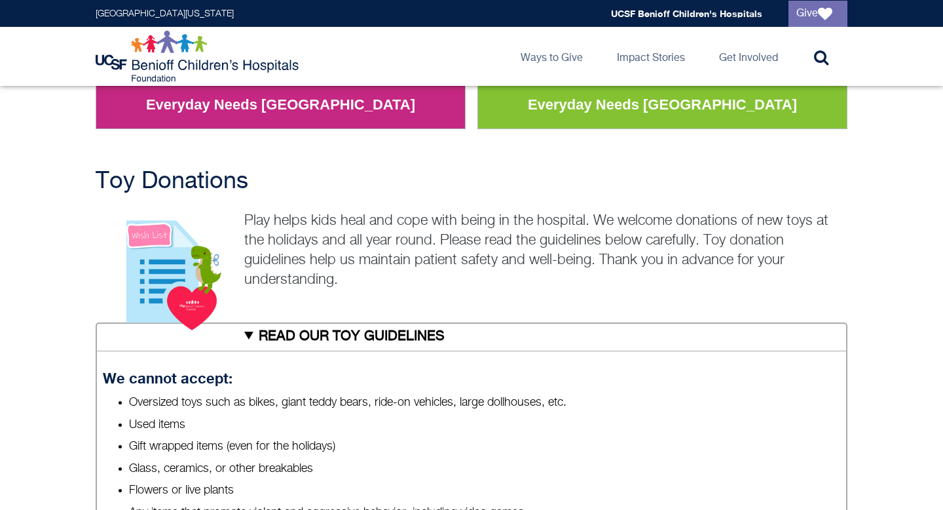 The width and height of the screenshot is (943, 510). What do you see at coordinates (166, 269) in the screenshot?
I see `img: View our wish lists` at bounding box center [166, 269].